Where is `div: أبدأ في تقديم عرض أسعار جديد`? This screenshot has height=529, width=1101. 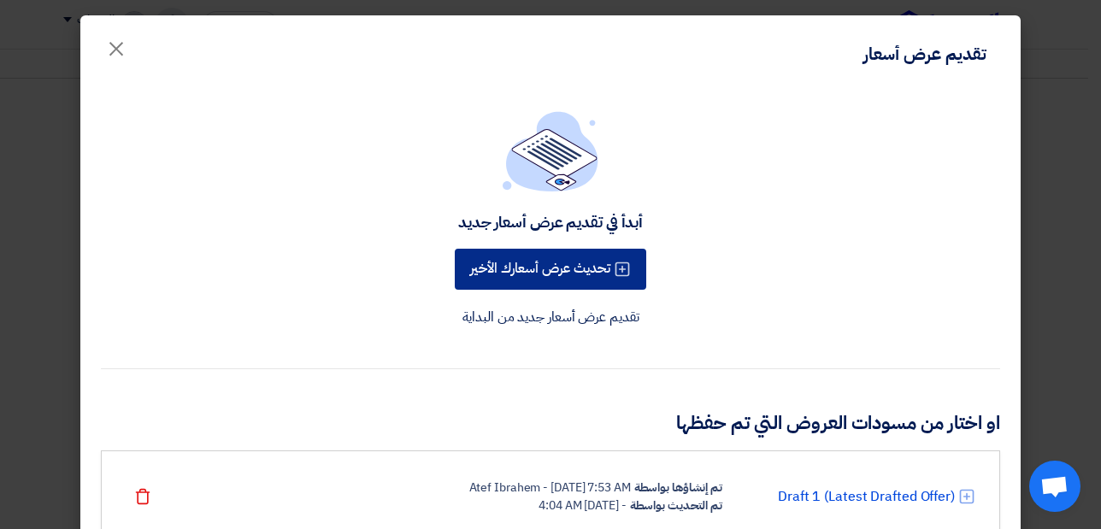 div: أبدأ في تقديم عرض أسعار جديد is located at coordinates (550, 221).